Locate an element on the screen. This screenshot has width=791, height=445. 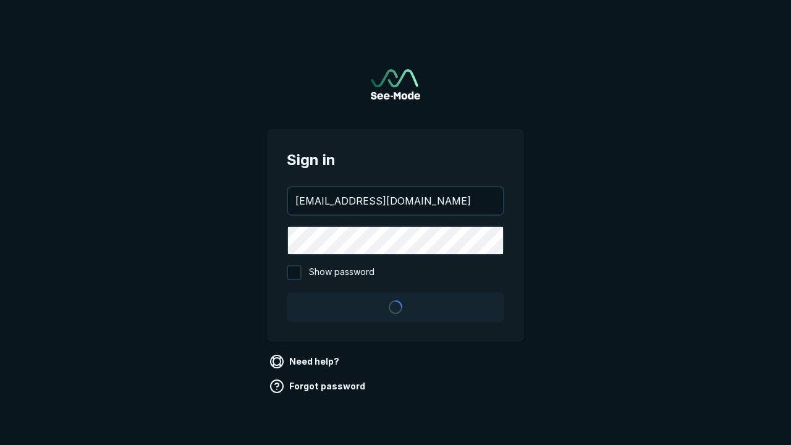
span: Show password is located at coordinates (342, 273).